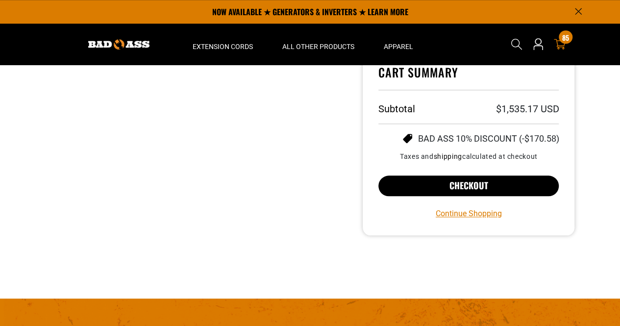 This screenshot has width=620, height=326. Describe the element at coordinates (398, 44) in the screenshot. I see `summary: Apparel` at that location.